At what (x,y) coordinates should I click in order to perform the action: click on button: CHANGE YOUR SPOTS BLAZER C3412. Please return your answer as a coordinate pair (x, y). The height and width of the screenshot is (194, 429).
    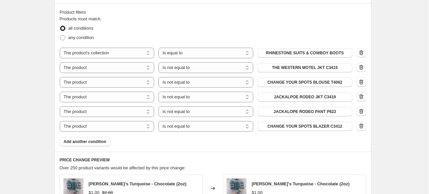
    Looking at the image, I should click on (305, 126).